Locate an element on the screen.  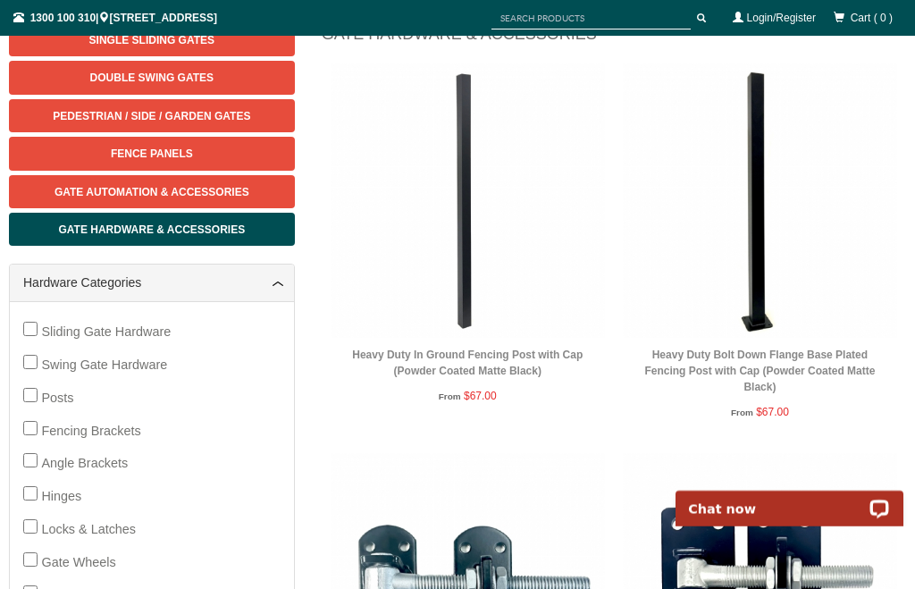
button: Open LiveChat chat widget is located at coordinates (216, 38).